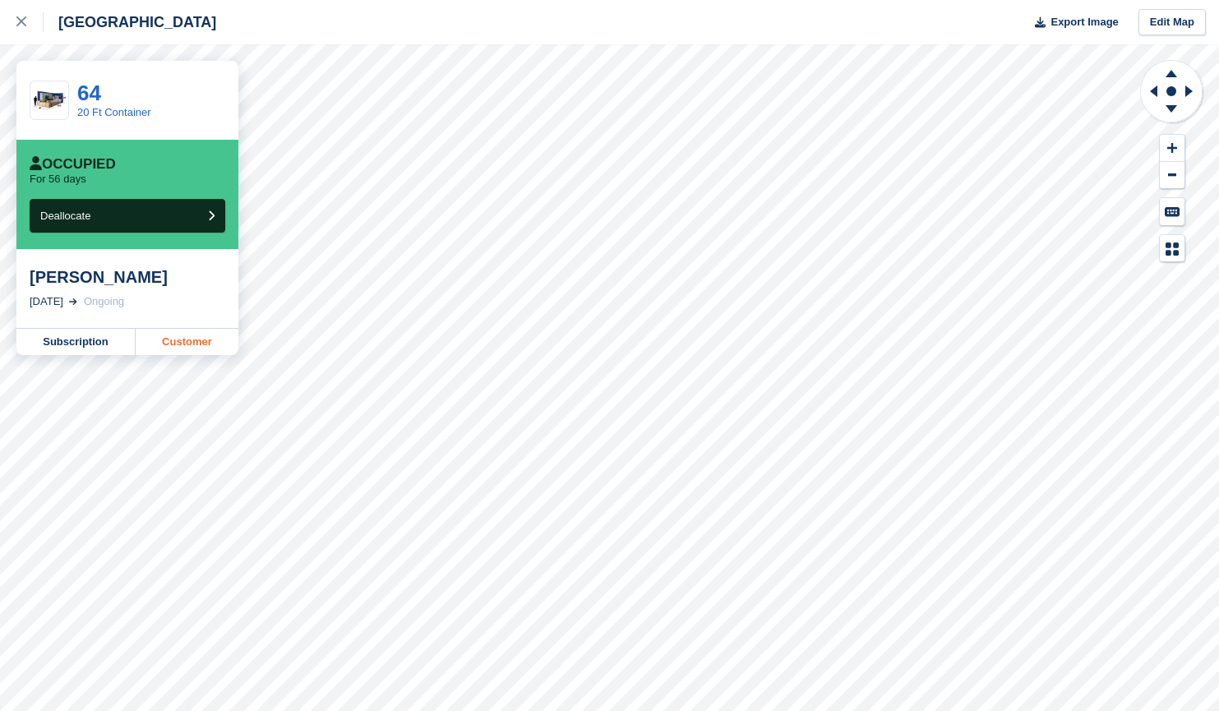 Image resolution: width=1219 pixels, height=711 pixels. What do you see at coordinates (72, 164) in the screenshot?
I see `div: Occupied` at bounding box center [72, 164].